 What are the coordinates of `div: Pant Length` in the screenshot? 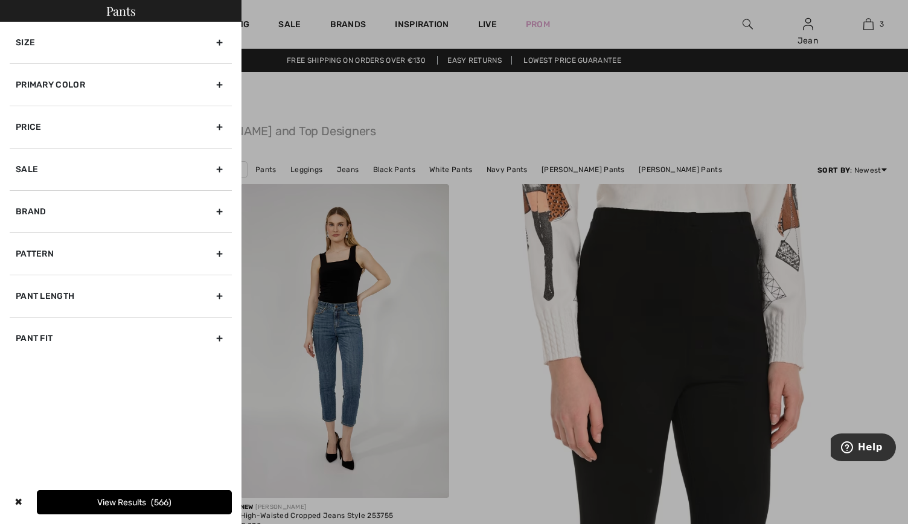 It's located at (121, 296).